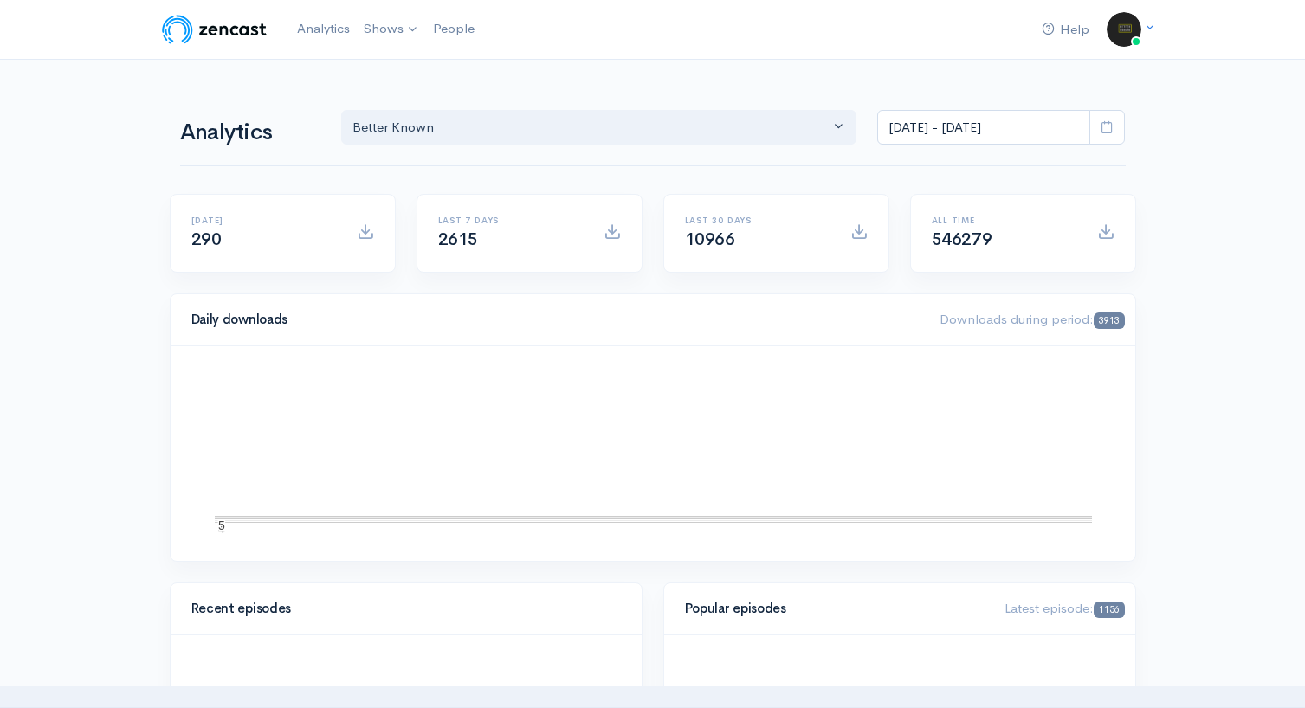 This screenshot has width=1305, height=708. Describe the element at coordinates (391, 29) in the screenshot. I see `a: Shows` at that location.